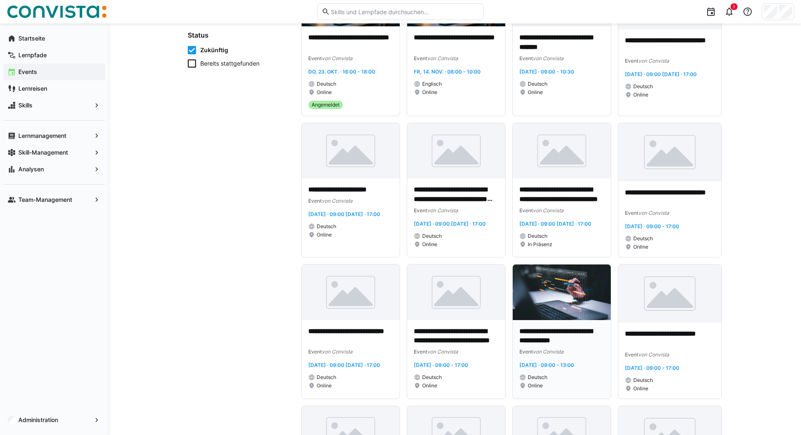 The image size is (801, 435). I want to click on span: In Präsenz, so click(540, 244).